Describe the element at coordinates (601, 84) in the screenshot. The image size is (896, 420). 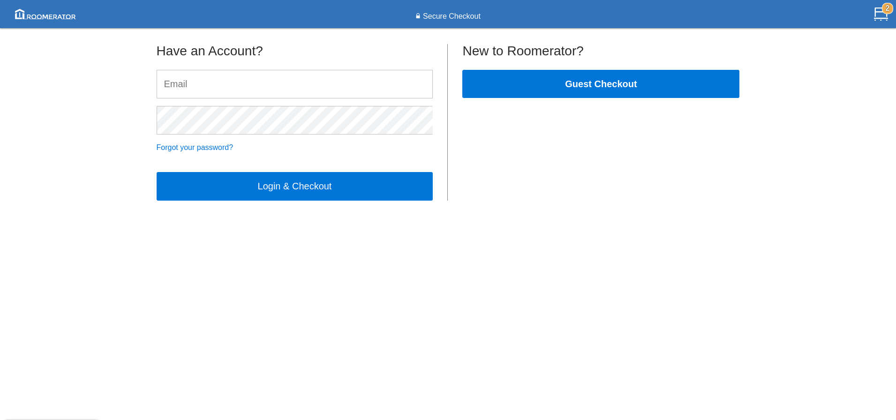
I see `b: Guest Checkout` at that location.